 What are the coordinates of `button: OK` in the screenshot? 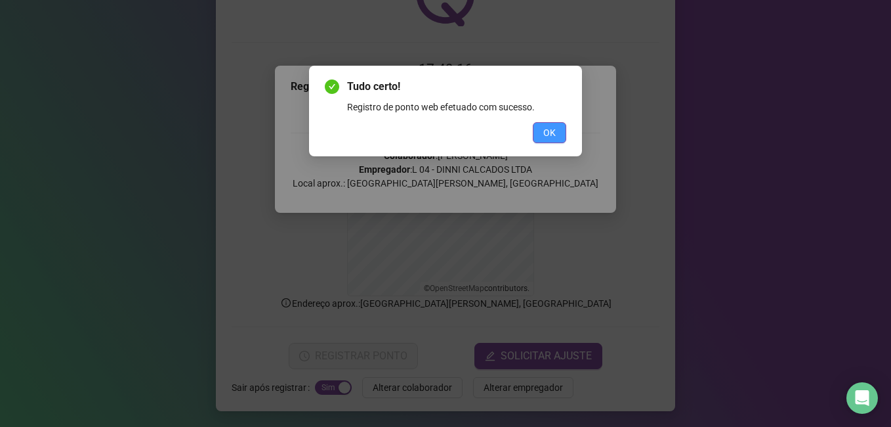 It's located at (549, 133).